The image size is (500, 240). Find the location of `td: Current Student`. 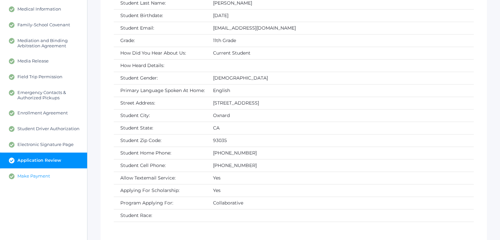

td: Current Student is located at coordinates (340, 53).